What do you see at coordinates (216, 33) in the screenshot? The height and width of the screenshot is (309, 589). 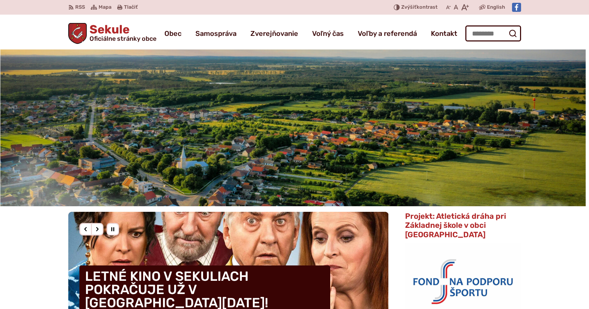 I see `span: Samospráva` at bounding box center [216, 33].